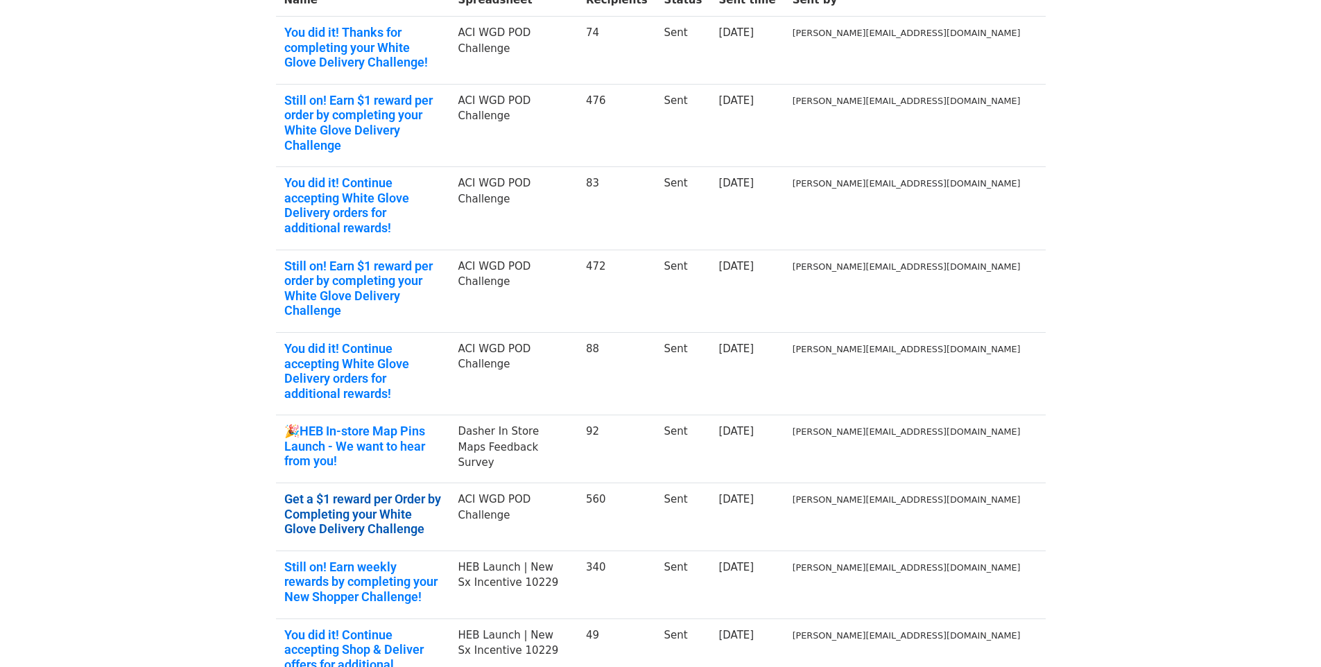 Image resolution: width=1321 pixels, height=667 pixels. What do you see at coordinates (616, 125) in the screenshot?
I see `td: 476` at bounding box center [616, 125].